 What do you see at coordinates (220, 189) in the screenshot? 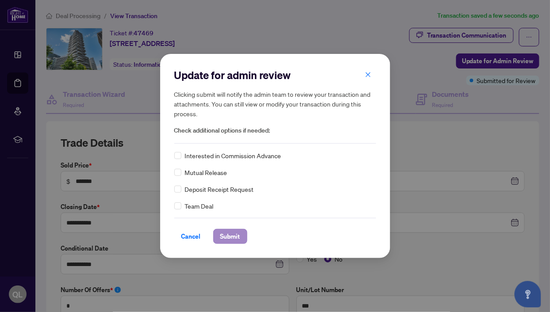
I see `span: Deposit Receipt Request` at bounding box center [220, 189].